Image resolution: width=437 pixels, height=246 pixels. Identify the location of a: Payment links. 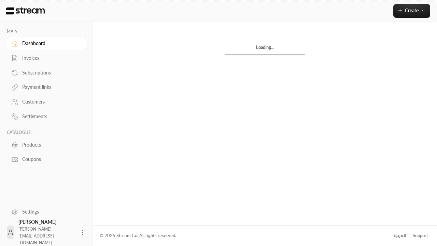
(46, 87).